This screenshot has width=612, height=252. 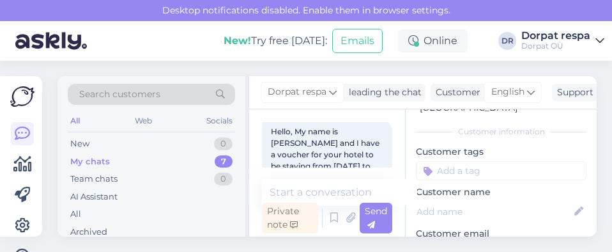 What do you see at coordinates (508, 41) in the screenshot?
I see `div: DR` at bounding box center [508, 41].